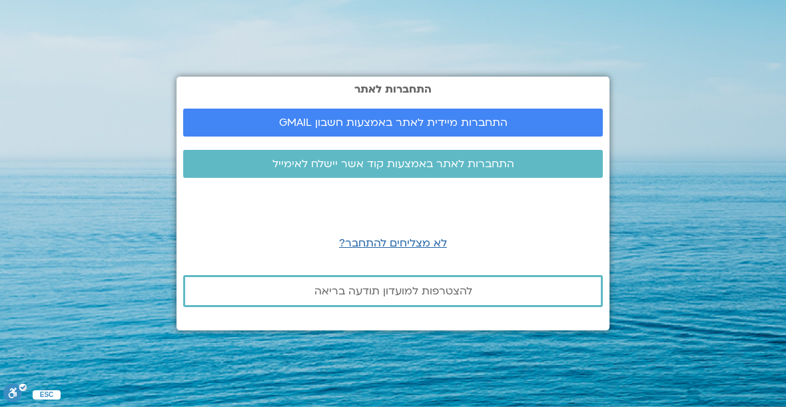 This screenshot has height=407, width=786. Describe the element at coordinates (393, 243) in the screenshot. I see `a: לא מצליחים להתחבר?` at that location.